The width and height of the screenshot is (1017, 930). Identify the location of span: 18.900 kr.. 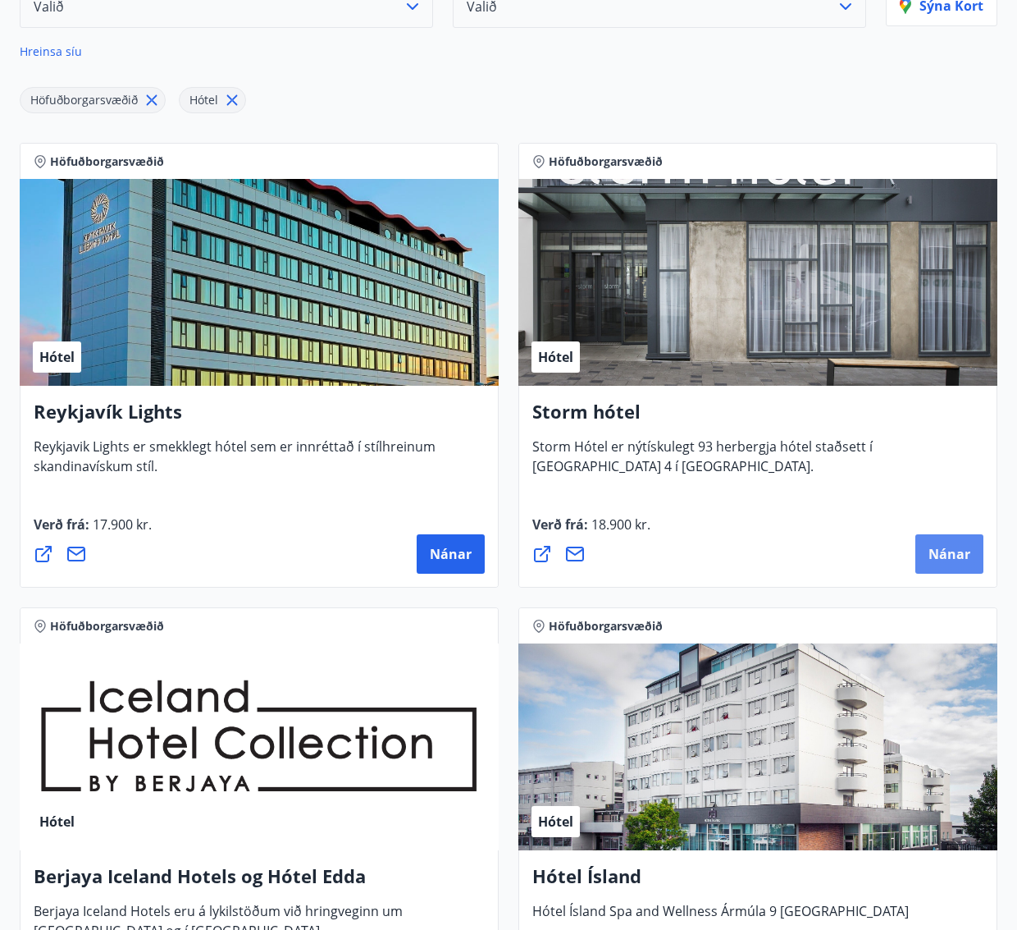
(619, 524).